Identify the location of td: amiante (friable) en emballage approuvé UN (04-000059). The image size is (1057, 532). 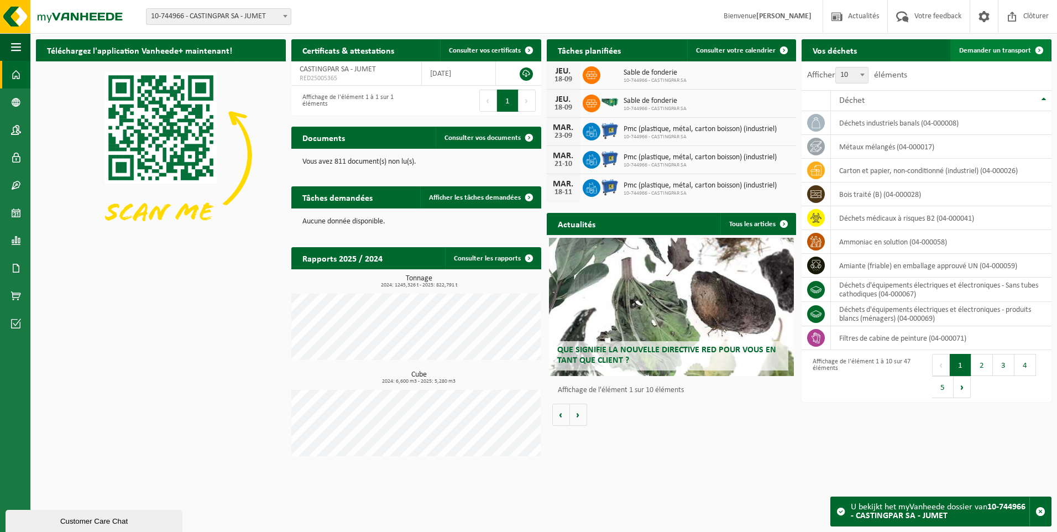
(941, 265).